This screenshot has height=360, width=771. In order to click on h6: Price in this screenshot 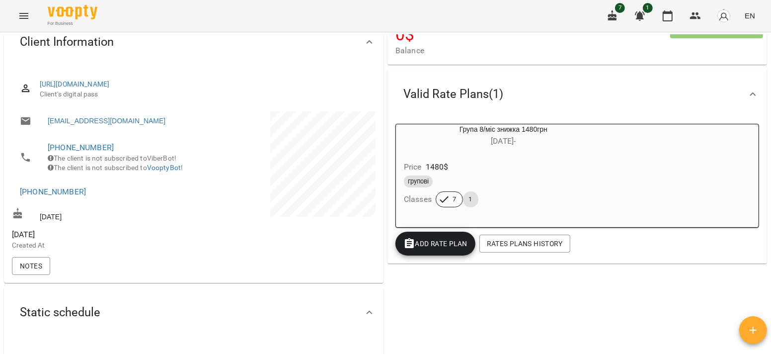, I will do `click(413, 167)`.